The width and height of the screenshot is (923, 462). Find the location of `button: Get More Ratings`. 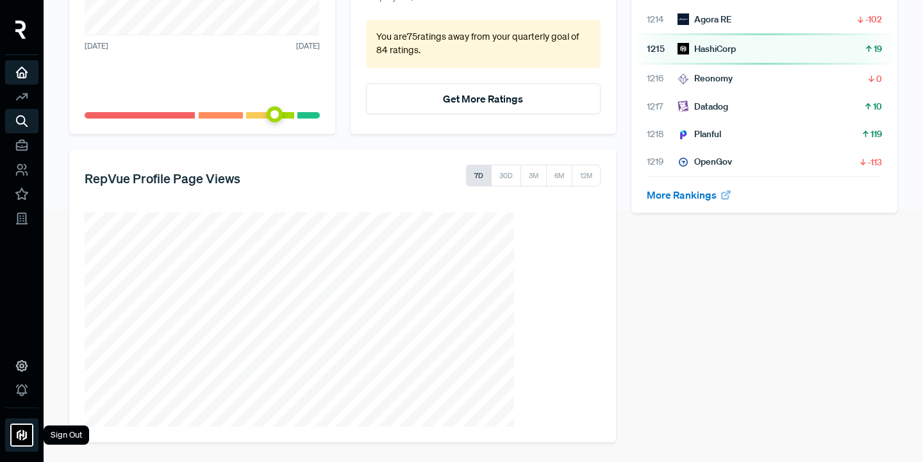

button: Get More Ratings is located at coordinates (483, 99).